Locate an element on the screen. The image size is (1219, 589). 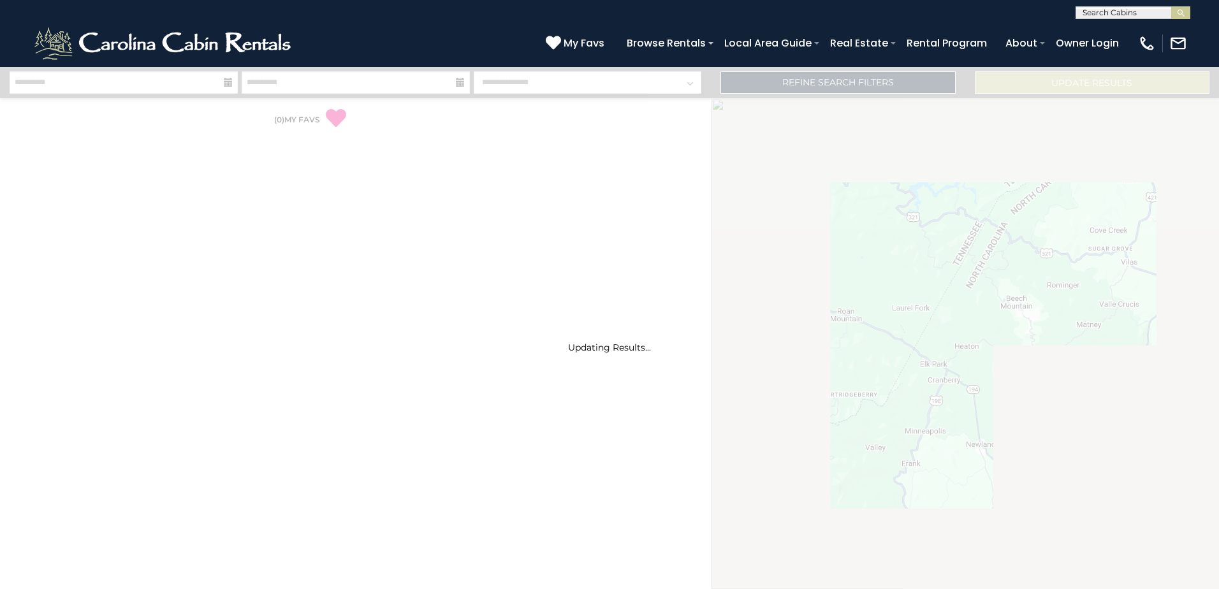
a: Browse Rentals is located at coordinates (666, 43).